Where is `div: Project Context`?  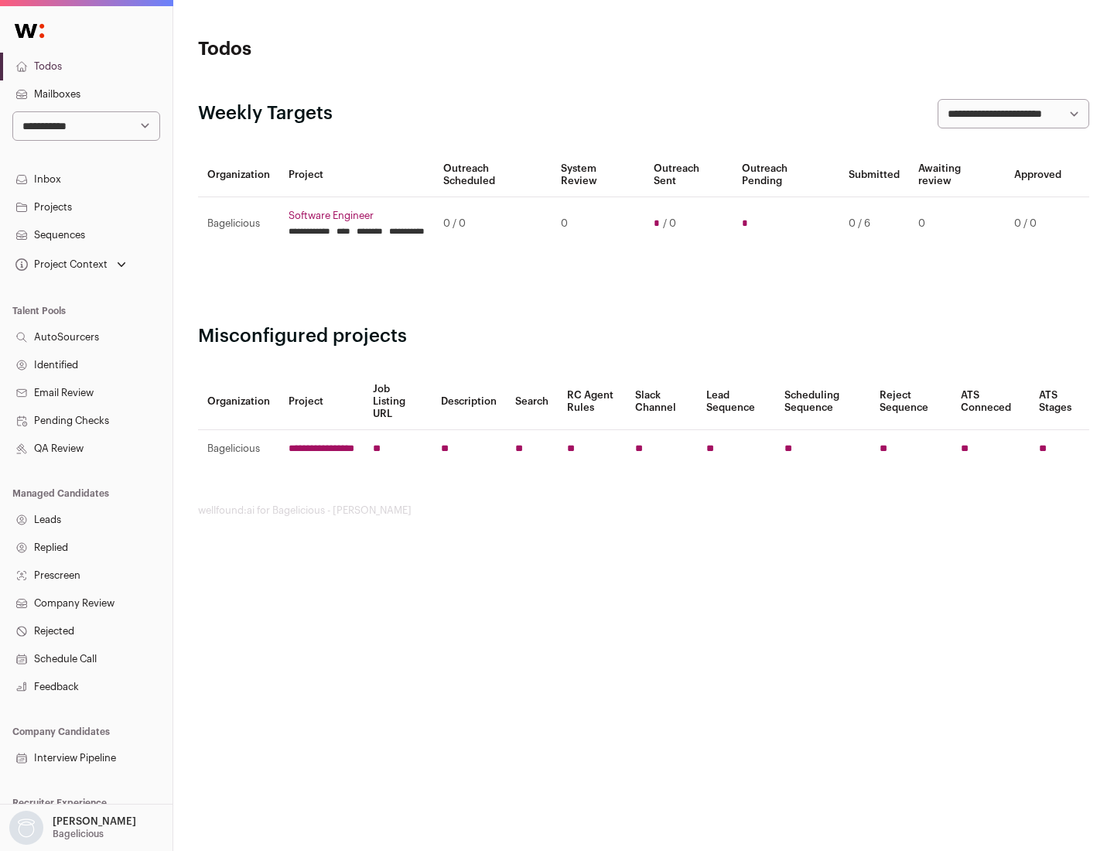 div: Project Context is located at coordinates (60, 265).